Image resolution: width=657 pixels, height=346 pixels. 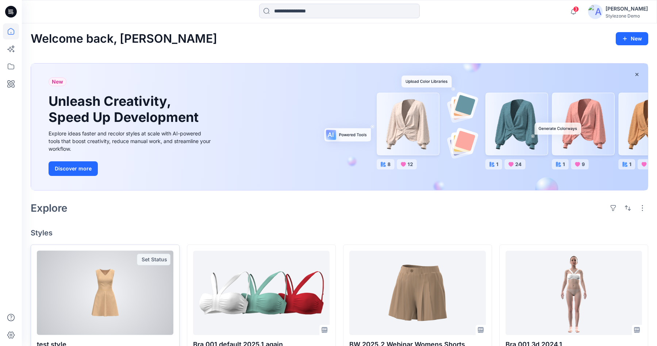 I want to click on div: Stylezone Demo, so click(x=626, y=16).